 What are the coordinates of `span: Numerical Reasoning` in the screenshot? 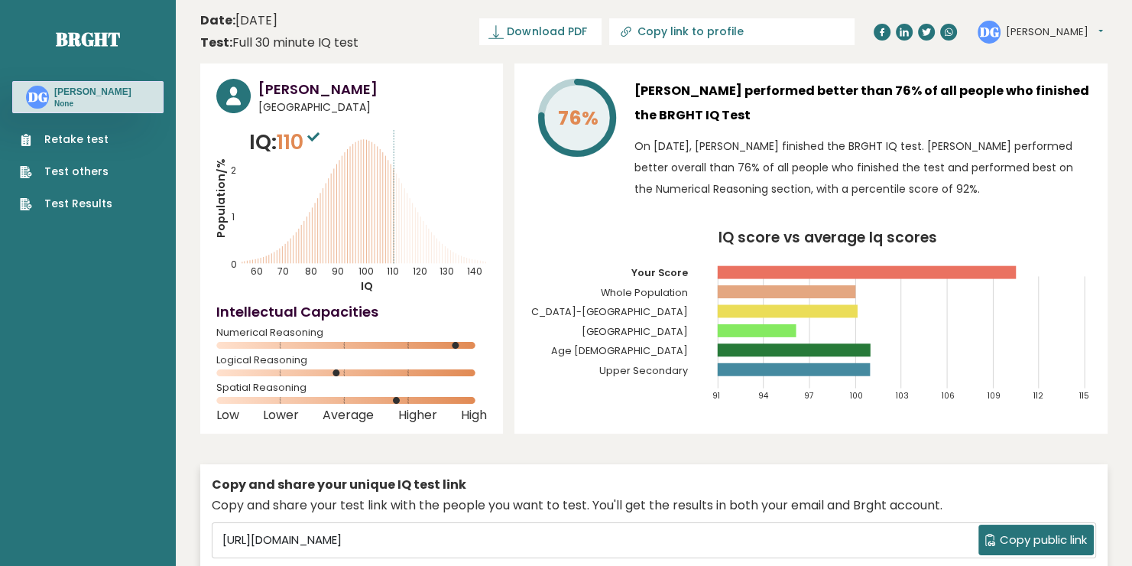 It's located at (352, 333).